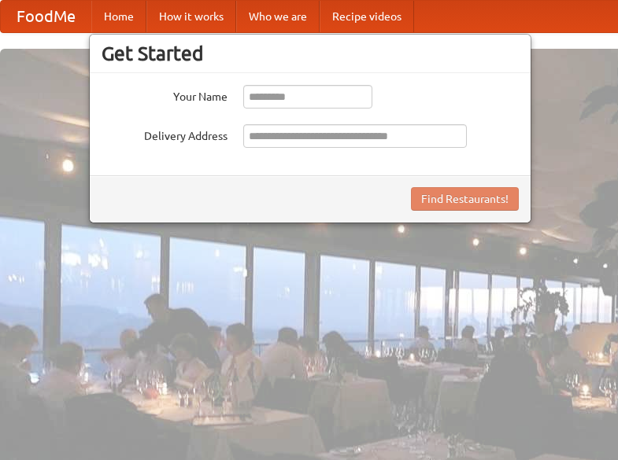 This screenshot has height=460, width=618. I want to click on a: How it works, so click(191, 17).